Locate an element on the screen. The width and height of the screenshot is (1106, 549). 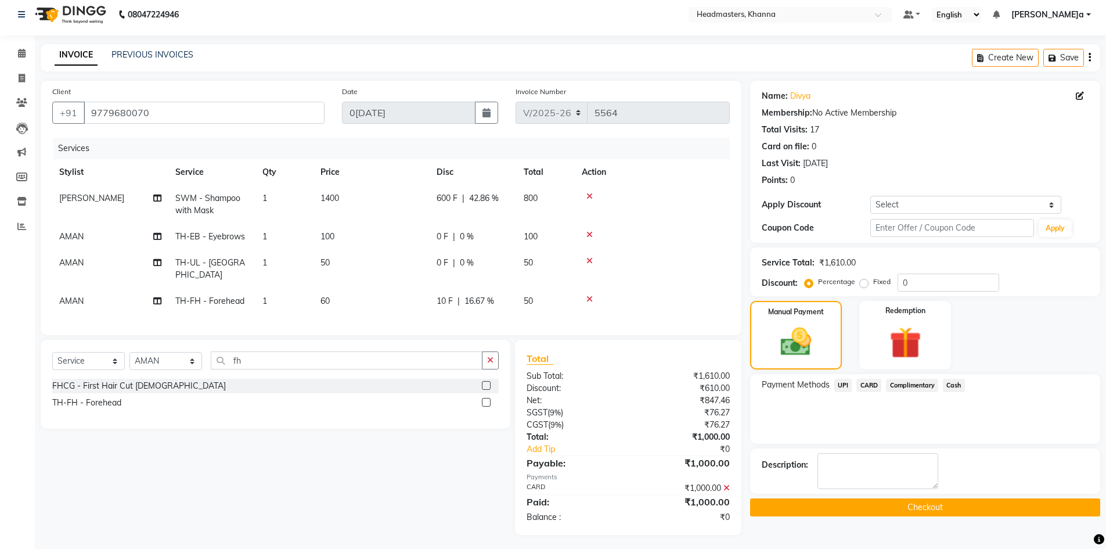
th: Qty is located at coordinates (285, 172).